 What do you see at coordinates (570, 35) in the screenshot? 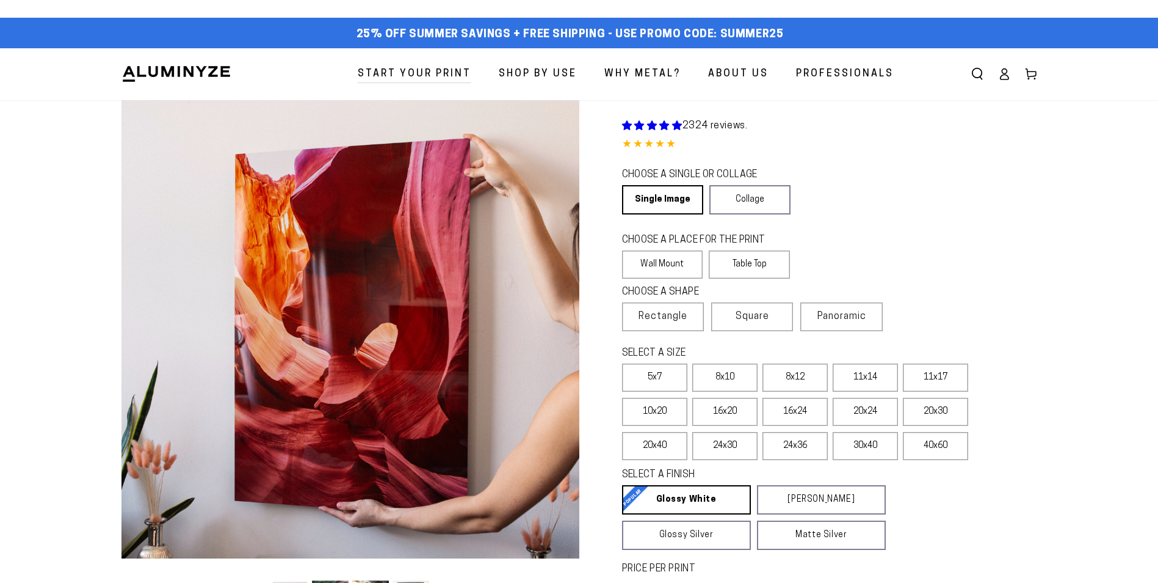
I see `span: 25% off Summer Savings + Free Shipping - Use Promo Code: SUMMER25` at bounding box center [570, 35].